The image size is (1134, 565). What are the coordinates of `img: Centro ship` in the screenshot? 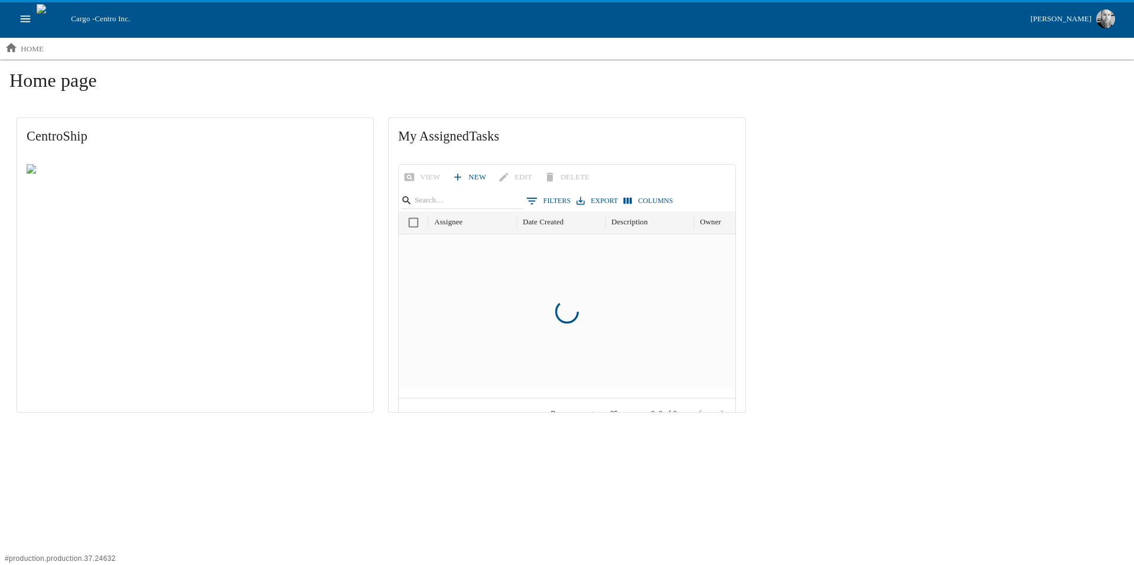 It's located at (55, 171).